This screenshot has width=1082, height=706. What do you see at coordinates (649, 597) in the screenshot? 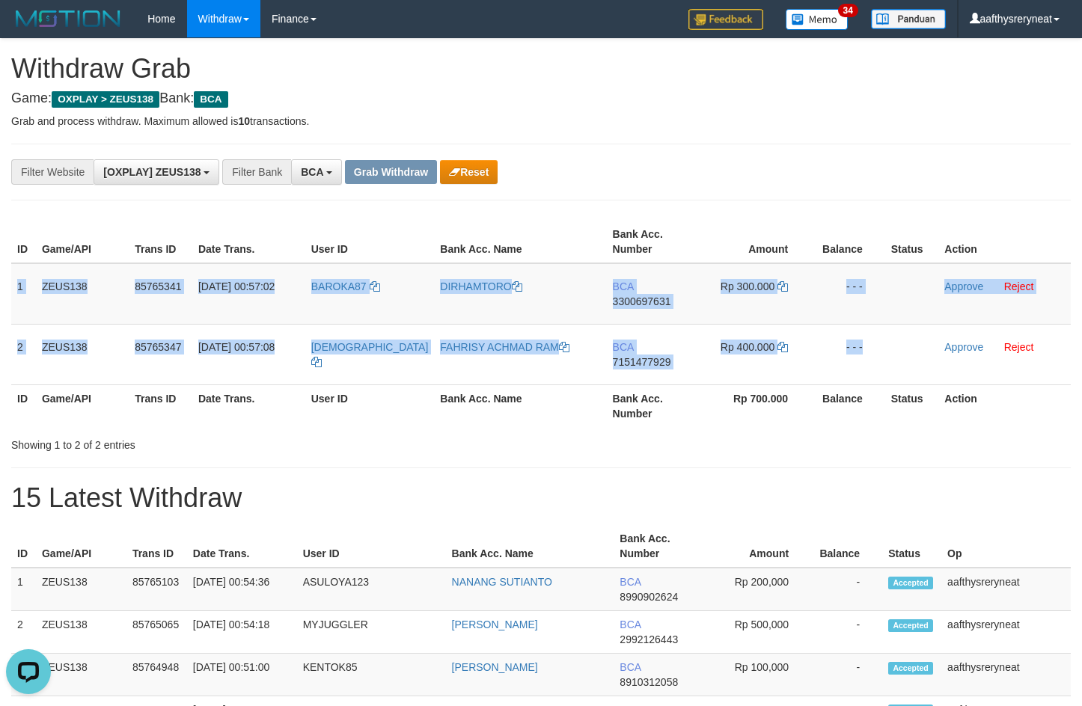
I see `span: Copy 8990902624 to clipboard` at bounding box center [649, 597].